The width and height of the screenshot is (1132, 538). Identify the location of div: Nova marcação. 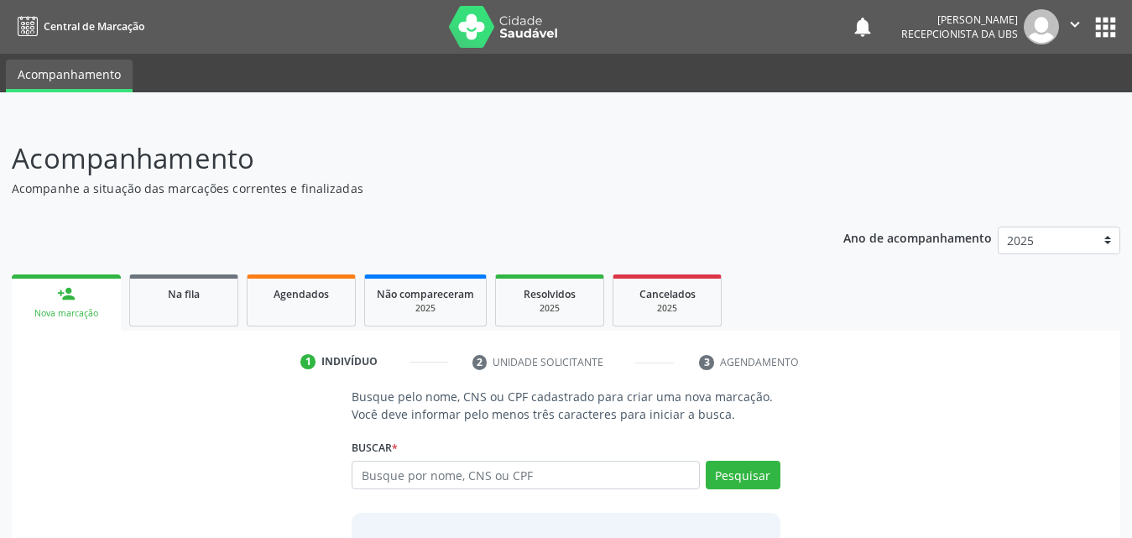
(66, 313).